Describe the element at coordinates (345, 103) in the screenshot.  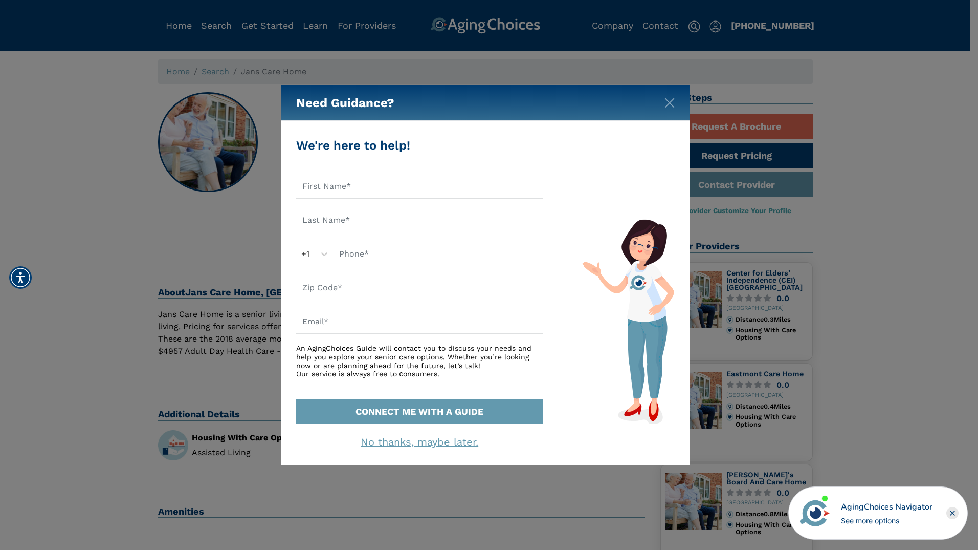
I see `h5: Need Guidance?` at that location.